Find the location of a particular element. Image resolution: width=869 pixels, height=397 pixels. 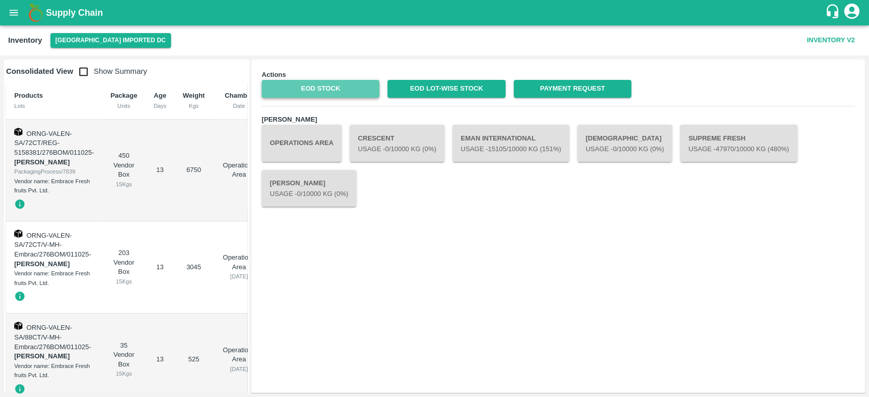

p: Usage - 15105 /10000 Kg (151%) is located at coordinates (511, 149).